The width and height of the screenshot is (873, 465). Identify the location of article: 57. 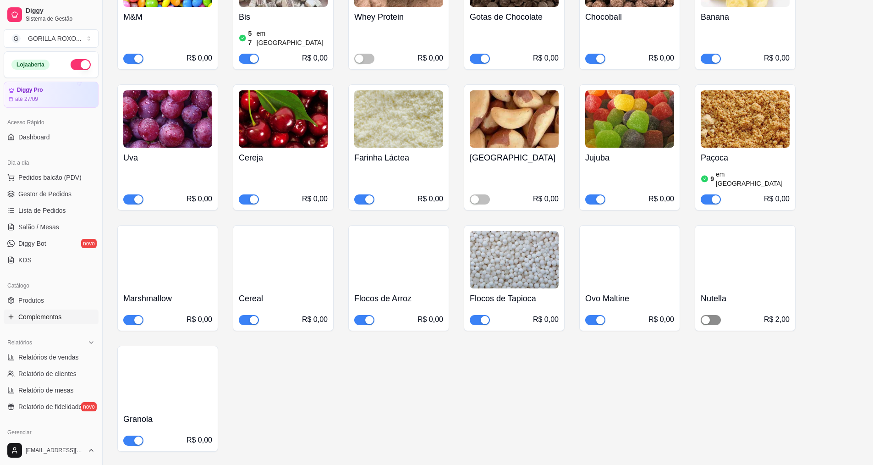
(252, 38).